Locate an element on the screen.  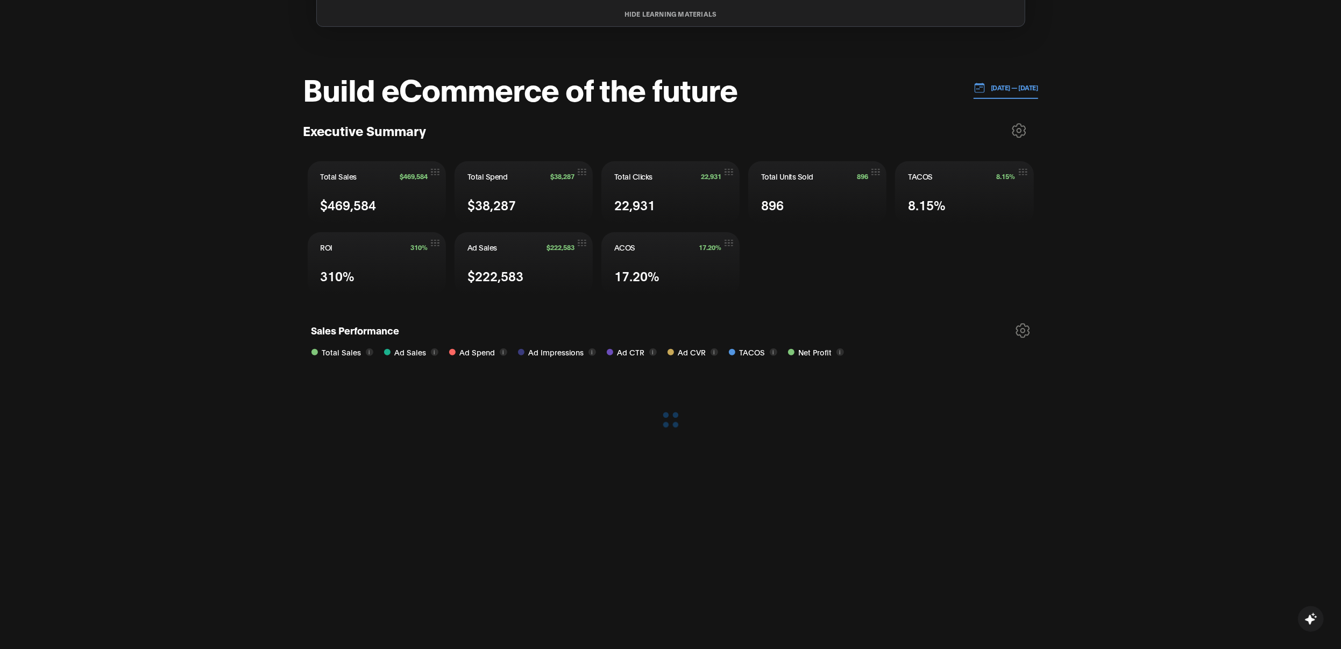
span: Ad Impressions is located at coordinates (556, 352).